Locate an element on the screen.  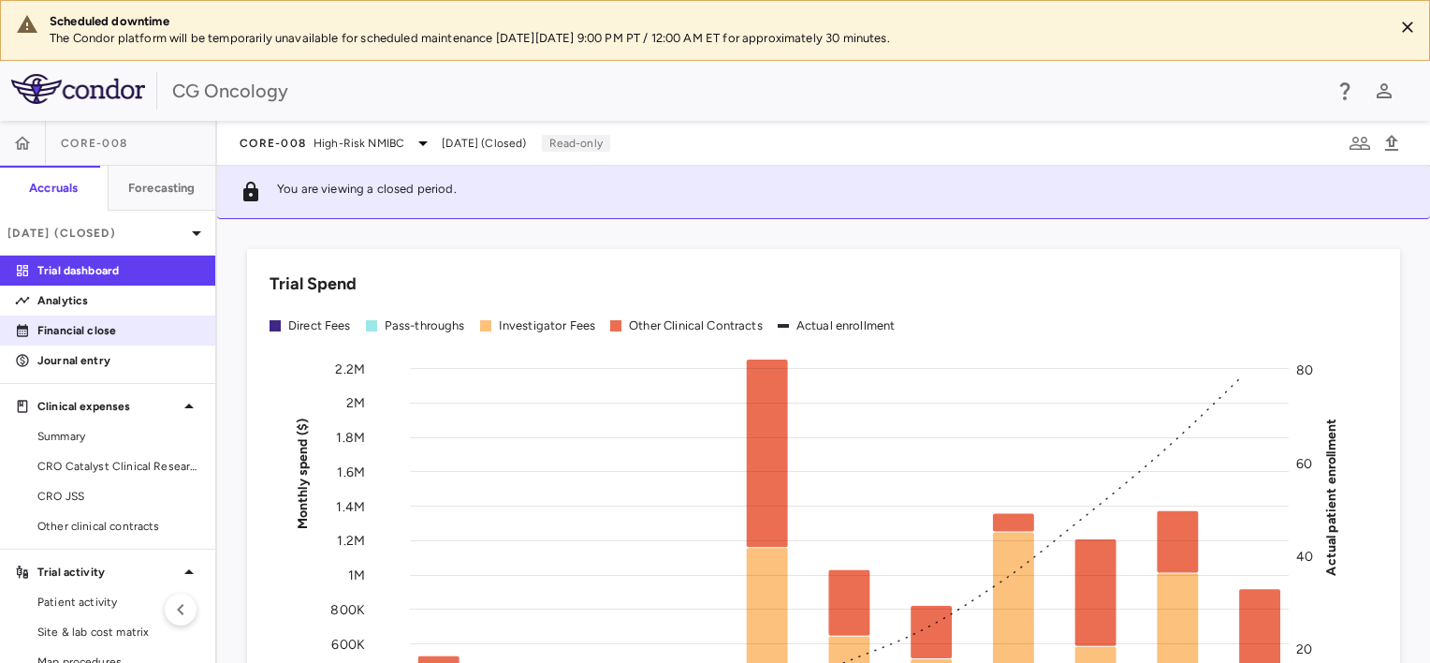
tspan: 1.4M is located at coordinates (350, 505).